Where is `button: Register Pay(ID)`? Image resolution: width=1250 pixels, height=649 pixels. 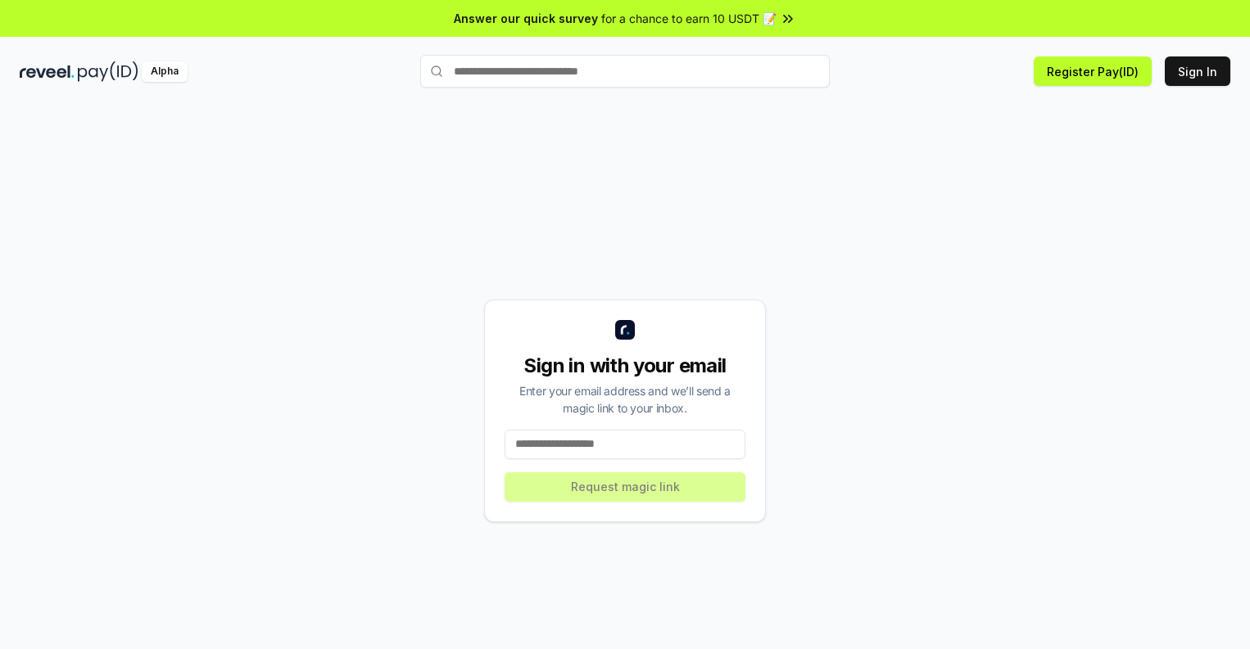
button: Register Pay(ID) is located at coordinates (1092, 71).